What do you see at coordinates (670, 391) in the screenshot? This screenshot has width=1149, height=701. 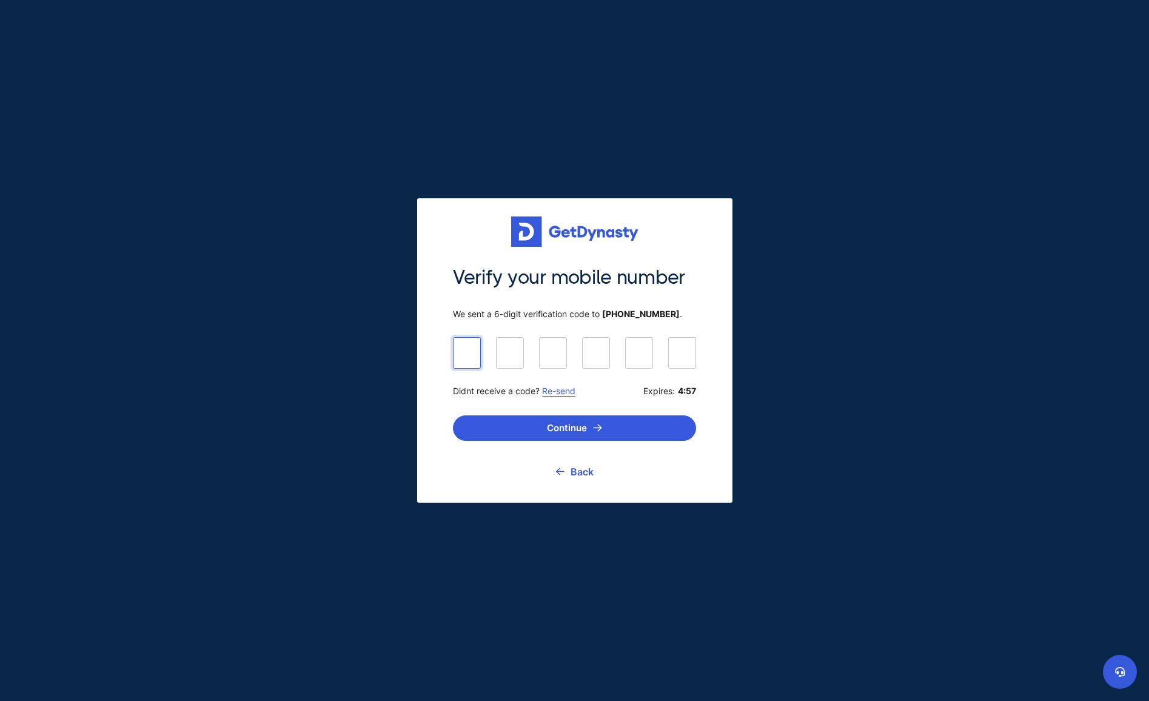 I see `span: Expires:` at bounding box center [670, 391].